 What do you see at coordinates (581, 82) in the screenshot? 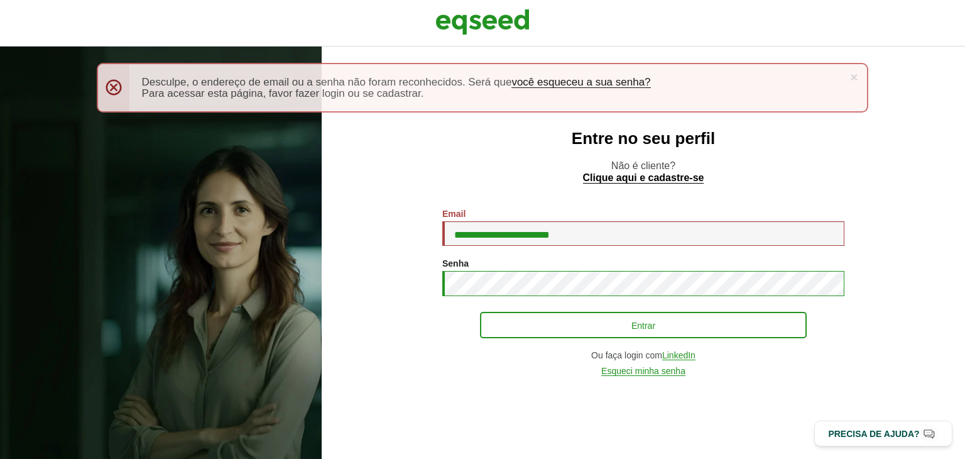
I see `a: você esqueceu a sua senha?` at bounding box center [581, 82].